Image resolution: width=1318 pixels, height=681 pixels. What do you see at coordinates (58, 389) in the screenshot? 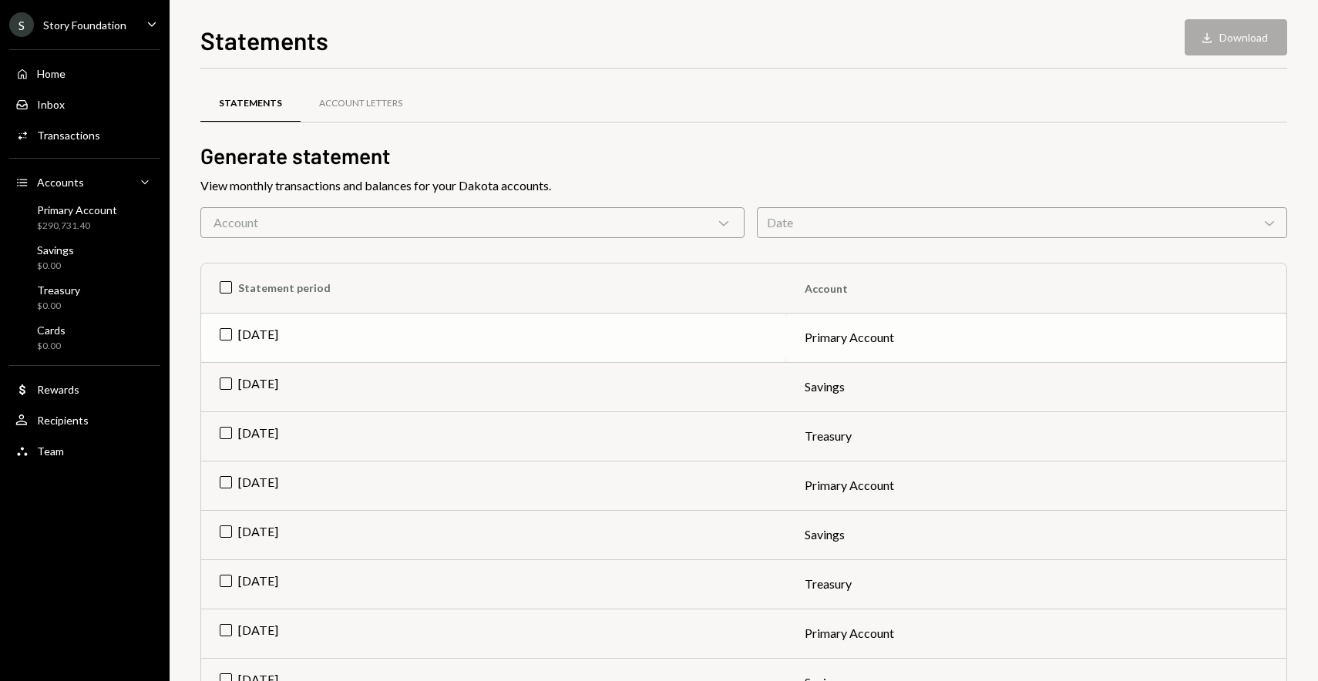
I see `div: Rewards` at bounding box center [58, 389].